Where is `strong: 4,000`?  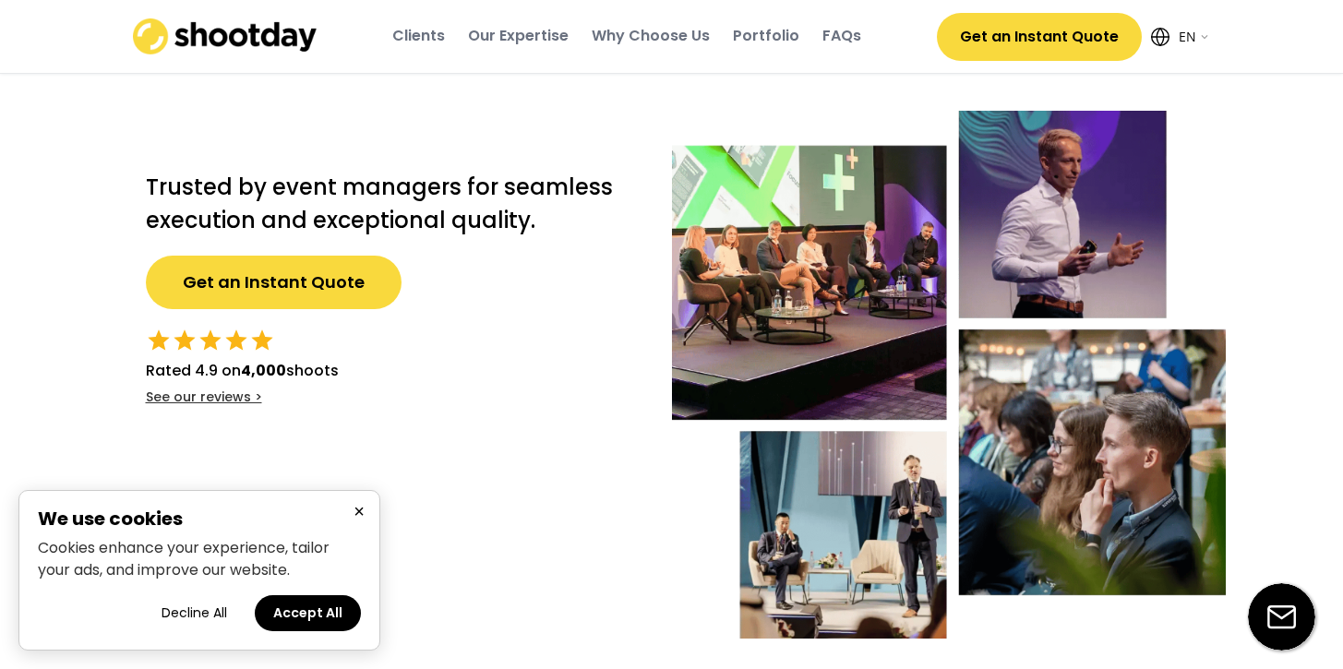
strong: 4,000 is located at coordinates (263, 370).